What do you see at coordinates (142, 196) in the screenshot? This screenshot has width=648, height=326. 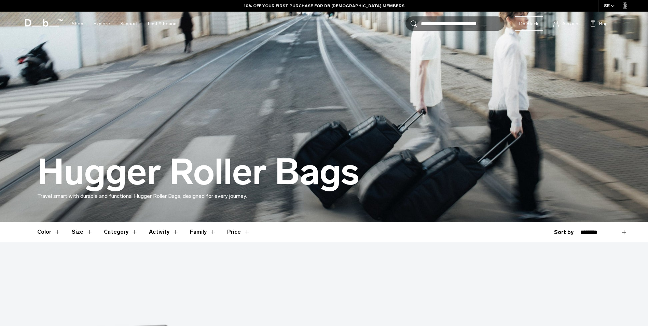 I see `span: Travel smart with durable and functional Hugger Roller Bags, designed for every journey.` at bounding box center [142, 196].